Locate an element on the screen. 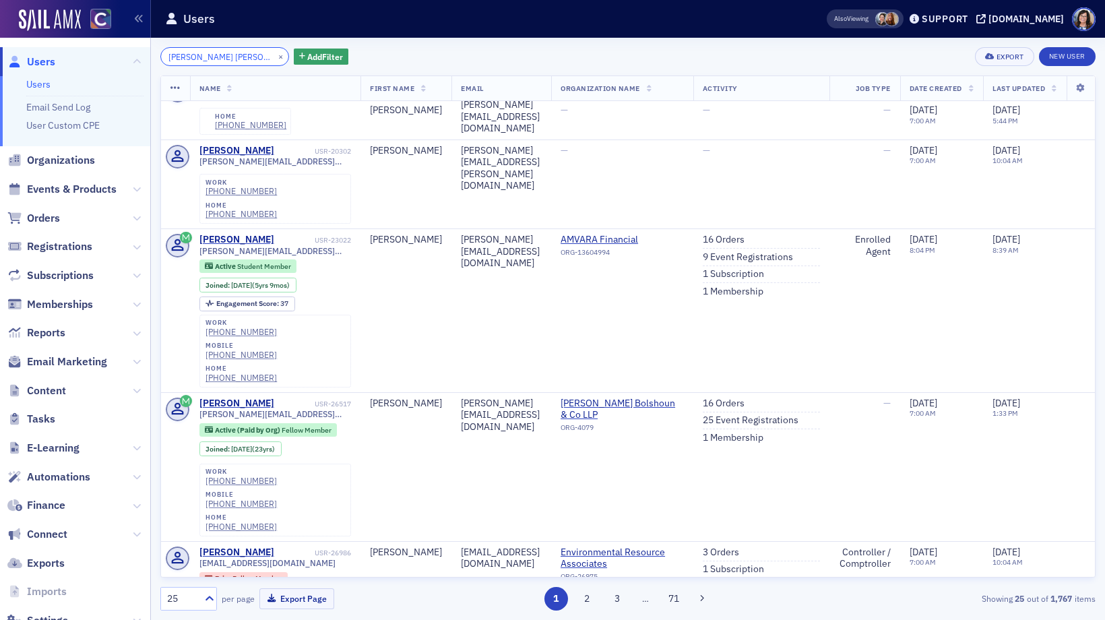  button: 1 is located at coordinates (556, 599).